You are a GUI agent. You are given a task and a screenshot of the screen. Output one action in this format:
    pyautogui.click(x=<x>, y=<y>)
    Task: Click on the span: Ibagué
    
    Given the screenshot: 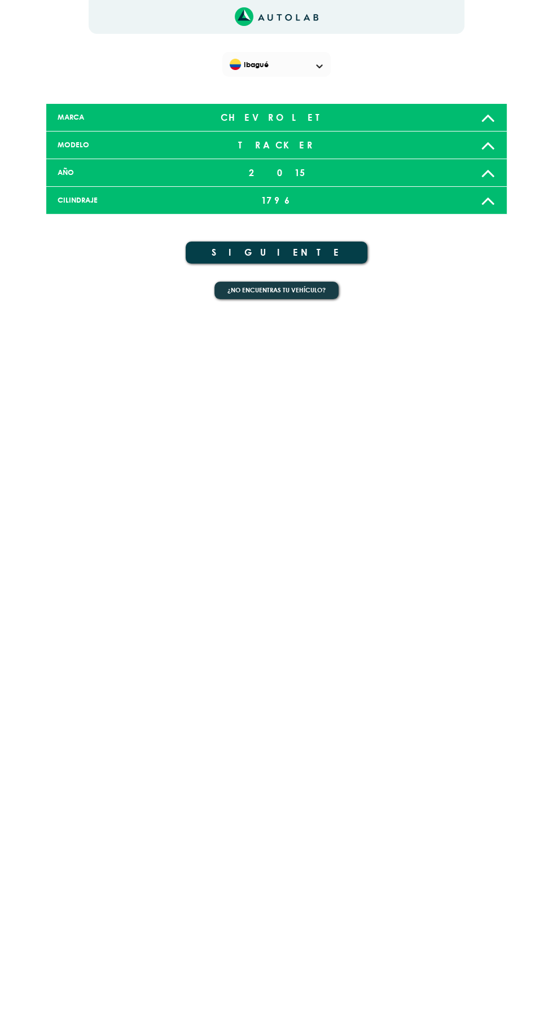 What is the action you would take?
    pyautogui.click(x=278, y=64)
    